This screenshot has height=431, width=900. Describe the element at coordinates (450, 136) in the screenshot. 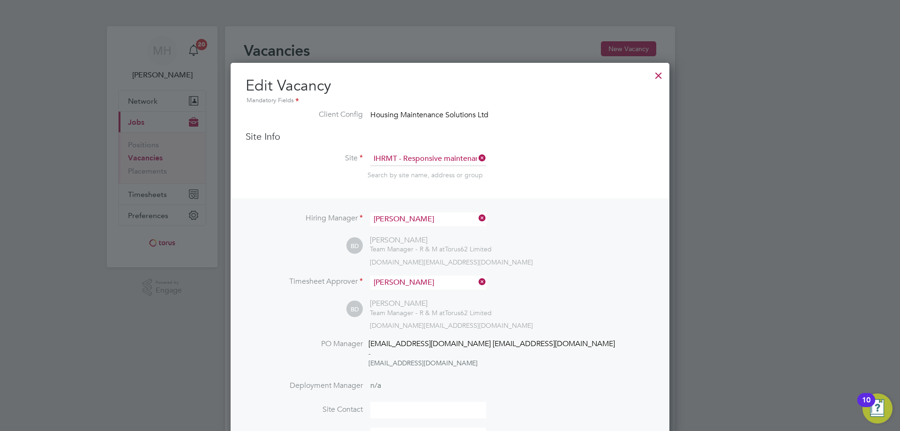

I see `h3: Site Info` at that location.